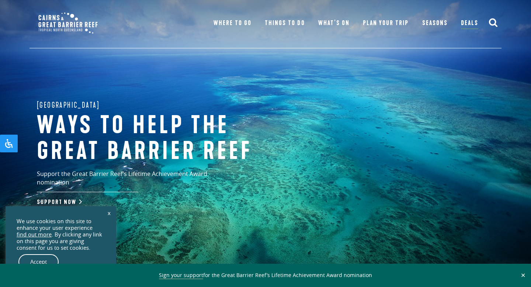  Describe the element at coordinates (435, 23) in the screenshot. I see `a: Seasons` at that location.